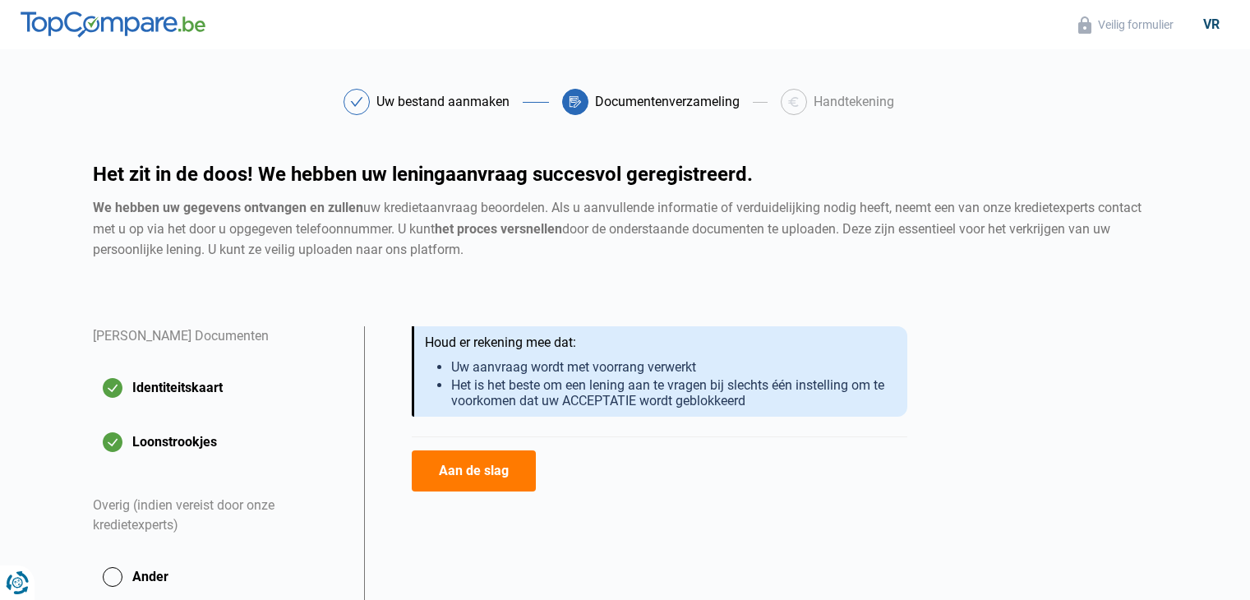 Image resolution: width=1250 pixels, height=600 pixels. What do you see at coordinates (443, 101) in the screenshot?
I see `font: Uw bestand aanmaken` at bounding box center [443, 101].